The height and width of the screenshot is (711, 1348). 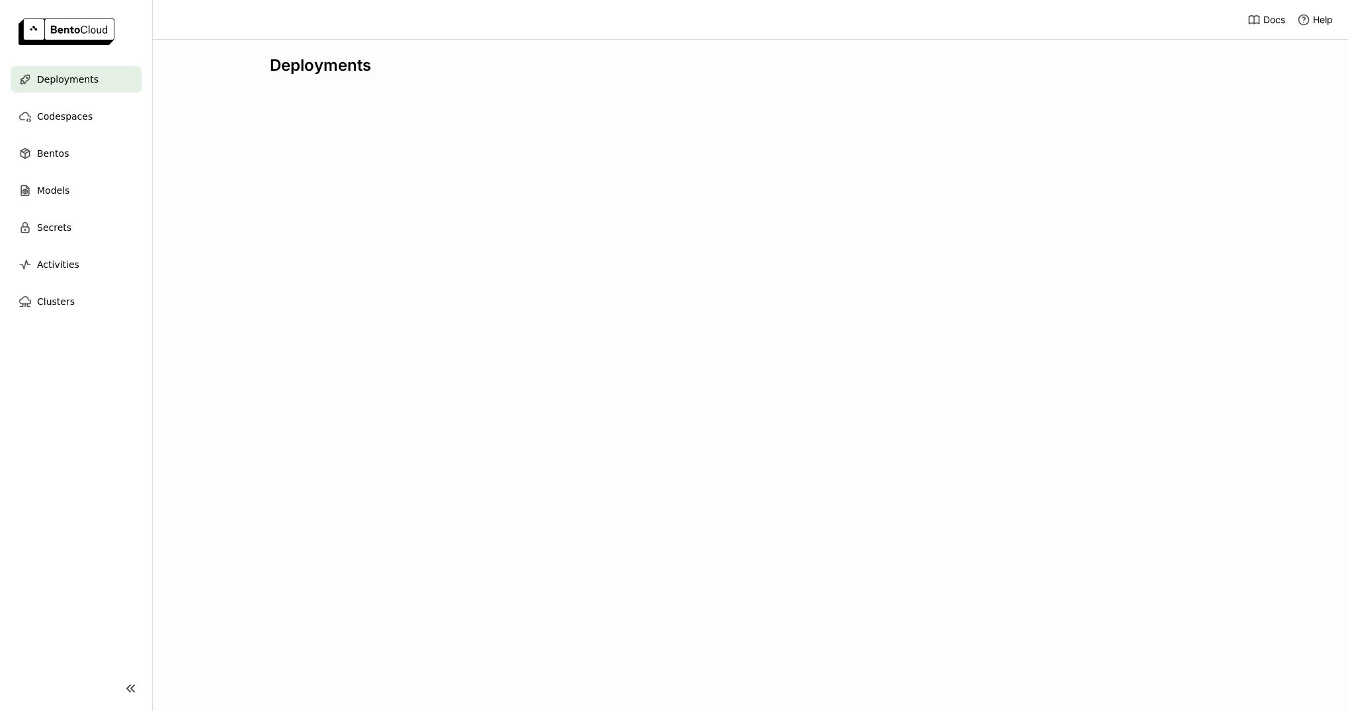 What do you see at coordinates (54, 227) in the screenshot?
I see `span: Secrets` at bounding box center [54, 227].